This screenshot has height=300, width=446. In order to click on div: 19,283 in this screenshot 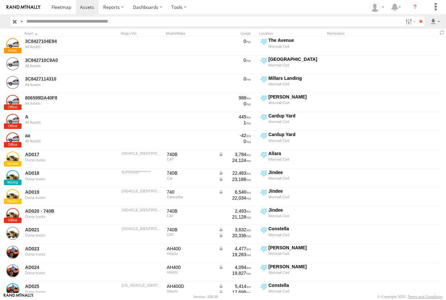, I will do `click(235, 254)`.